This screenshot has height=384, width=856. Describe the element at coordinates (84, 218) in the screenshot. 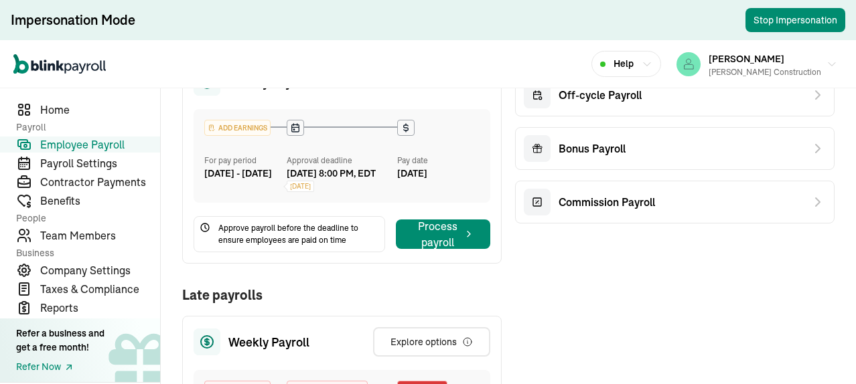

I see `span: People` at that location.